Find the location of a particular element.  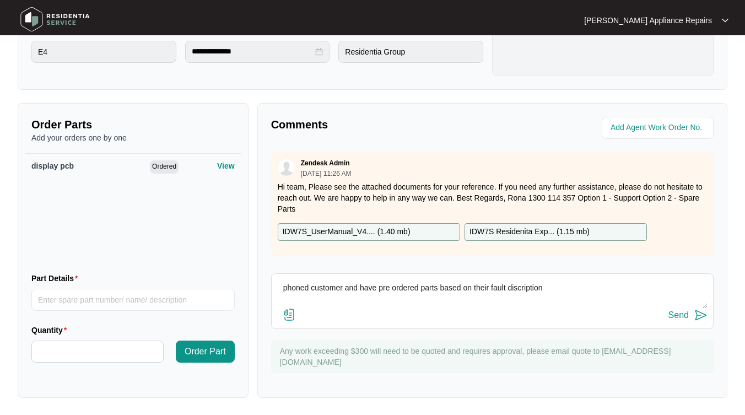

img: send-icon.svg is located at coordinates (701, 315).